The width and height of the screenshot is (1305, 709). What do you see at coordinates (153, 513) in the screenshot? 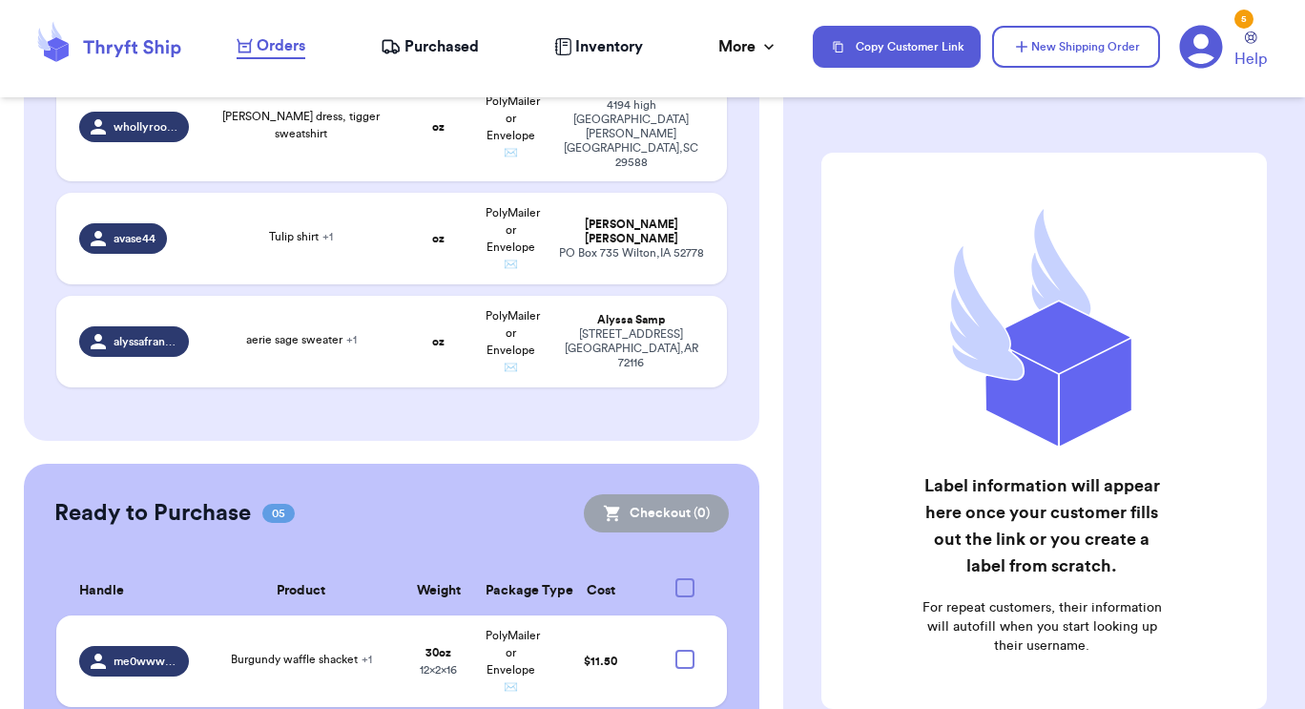
I see `h2: Ready to Purchase` at bounding box center [153, 513].